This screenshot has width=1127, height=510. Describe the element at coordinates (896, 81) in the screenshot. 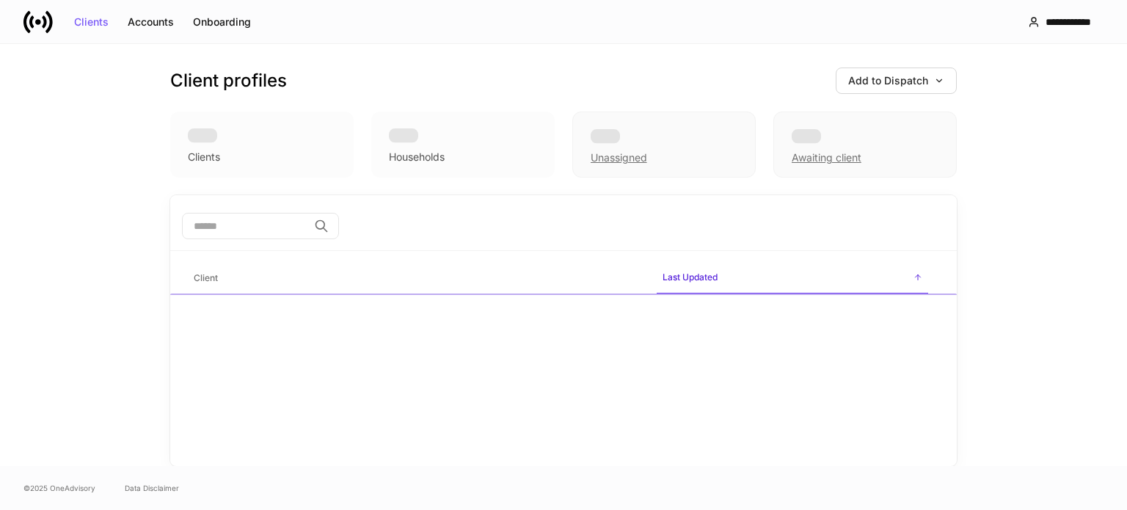

I see `div: Add to Dispatch` at that location.